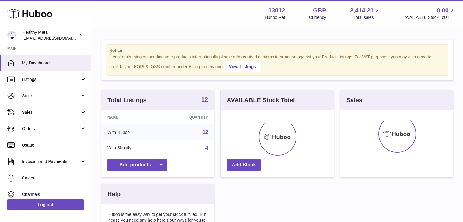  I want to click on h3: AVAILABLE Stock Total, so click(260, 100).